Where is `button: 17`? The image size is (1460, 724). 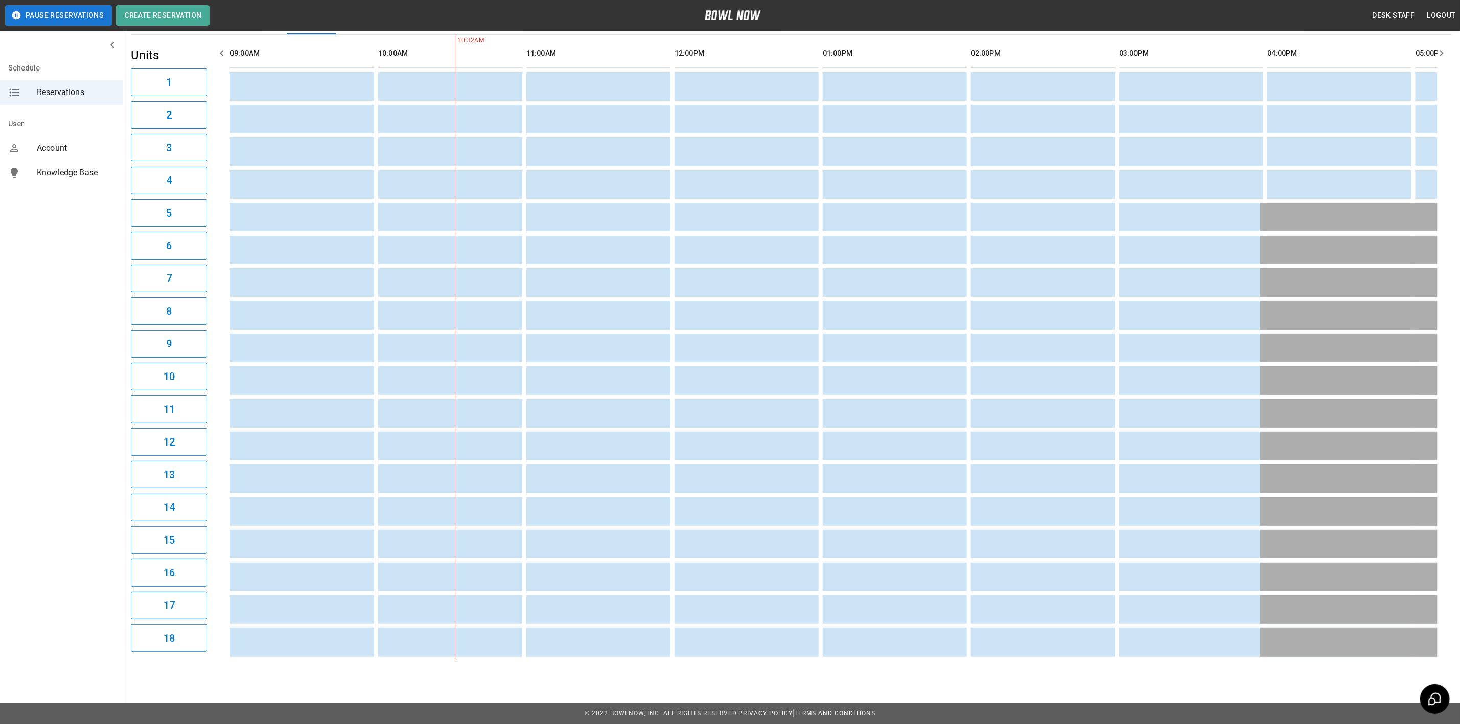 button: 17 is located at coordinates (169, 606).